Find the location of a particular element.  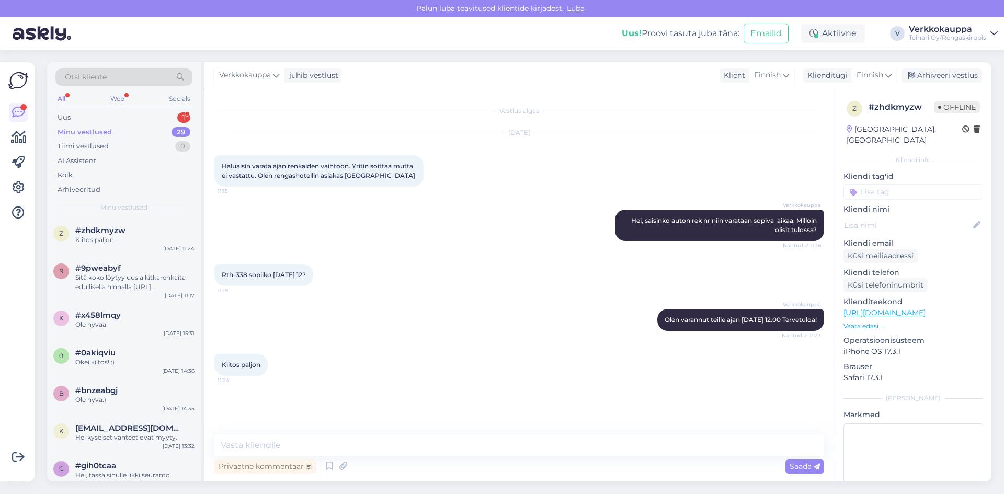

span: k is located at coordinates (61, 431).